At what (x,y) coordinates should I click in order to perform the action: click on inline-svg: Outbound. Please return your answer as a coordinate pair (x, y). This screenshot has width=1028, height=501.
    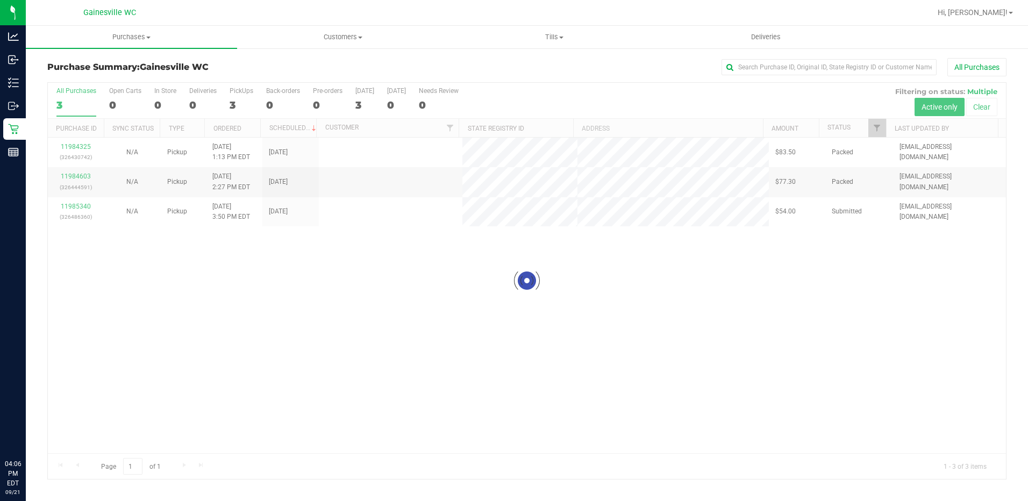
    Looking at the image, I should click on (13, 106).